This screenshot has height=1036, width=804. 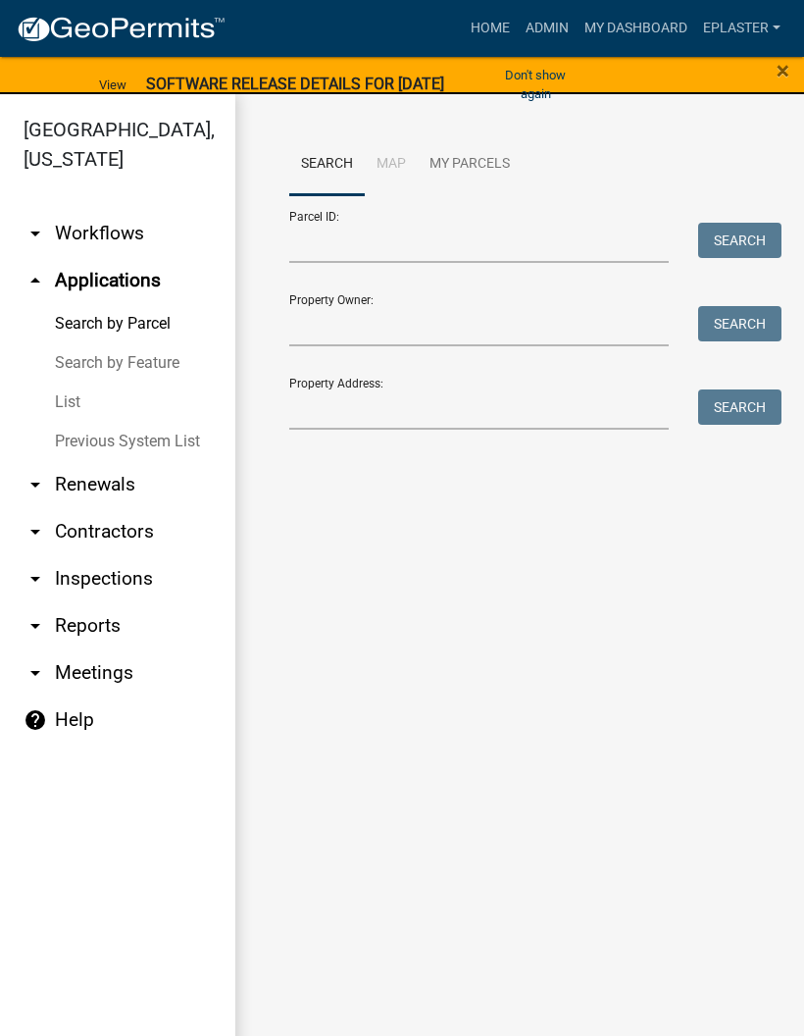 I want to click on a: My Dashboard, so click(x=636, y=28).